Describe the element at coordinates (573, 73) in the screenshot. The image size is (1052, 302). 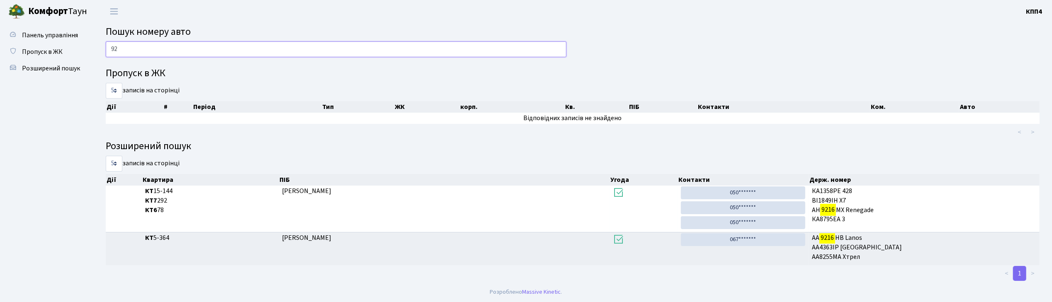
I see `h4: Пропуск в ЖК` at that location.